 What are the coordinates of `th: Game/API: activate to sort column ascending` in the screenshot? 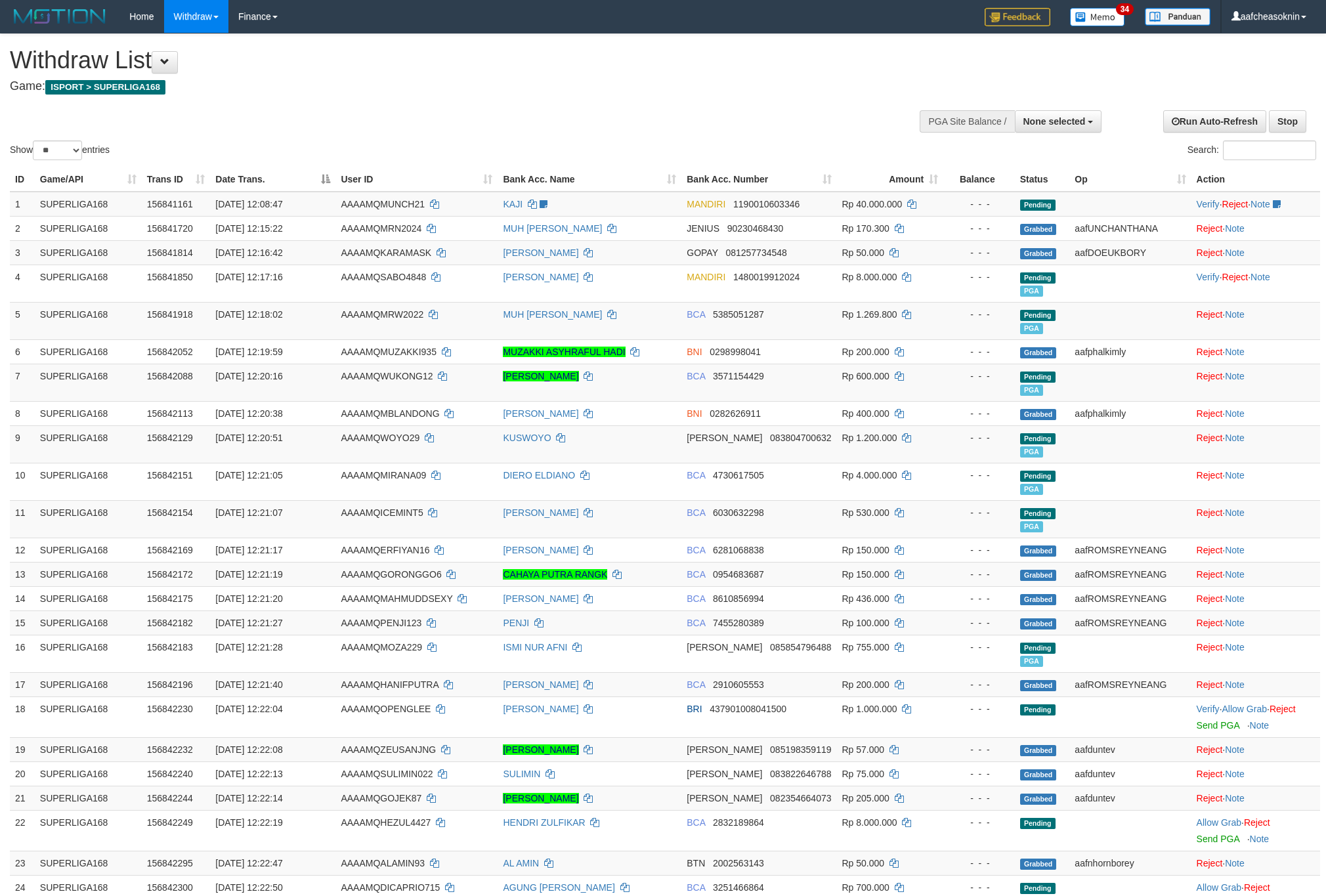 It's located at (88, 179).